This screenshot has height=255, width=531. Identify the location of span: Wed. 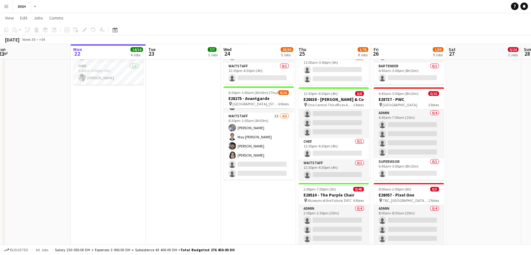
(228, 49).